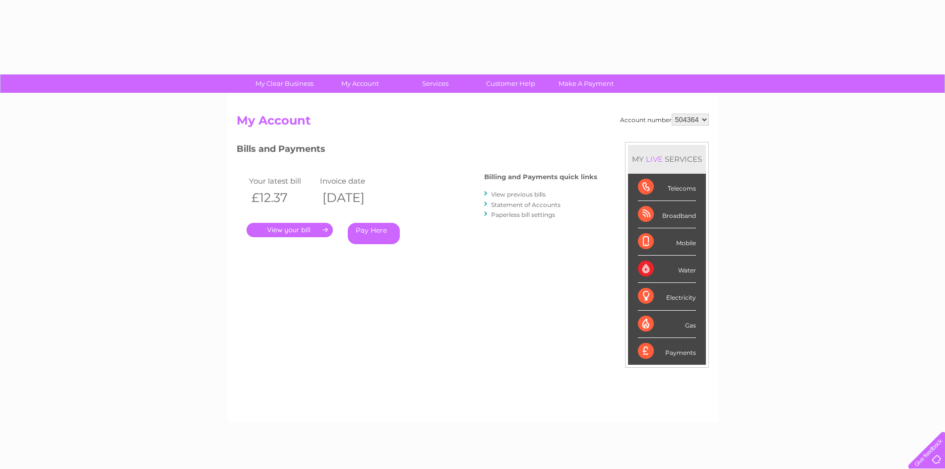 The height and width of the screenshot is (469, 945). Describe the element at coordinates (586, 83) in the screenshot. I see `a: Make A Payment` at that location.